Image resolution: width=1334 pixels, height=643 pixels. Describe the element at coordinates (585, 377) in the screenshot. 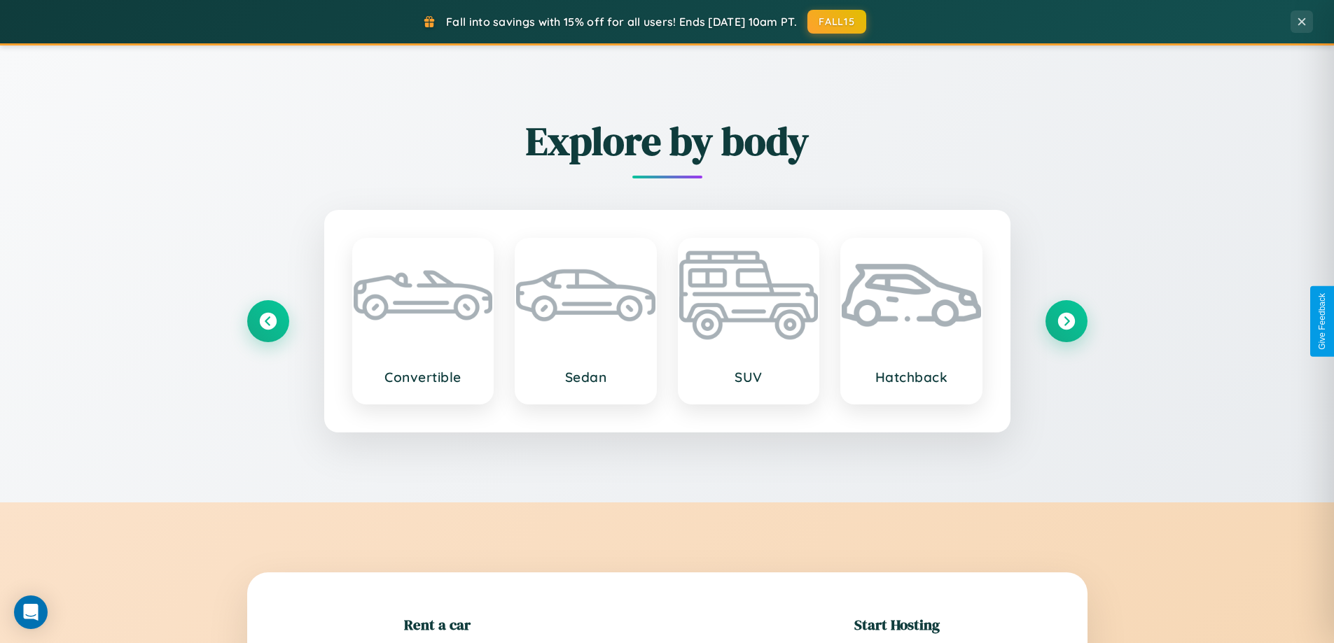

I see `h3: Sedan` at that location.